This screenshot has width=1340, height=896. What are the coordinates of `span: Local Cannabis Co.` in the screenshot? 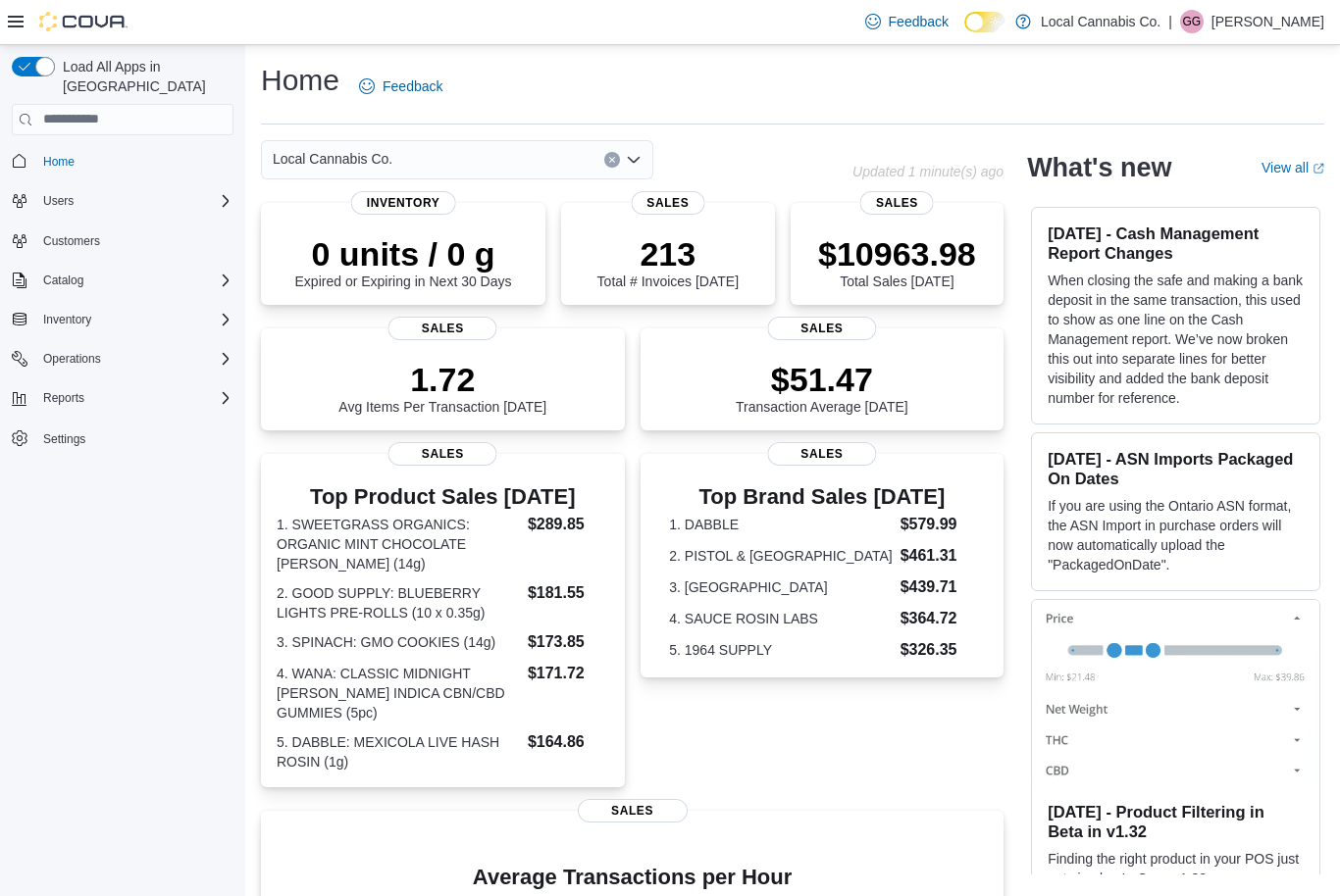 It's located at (332, 159).